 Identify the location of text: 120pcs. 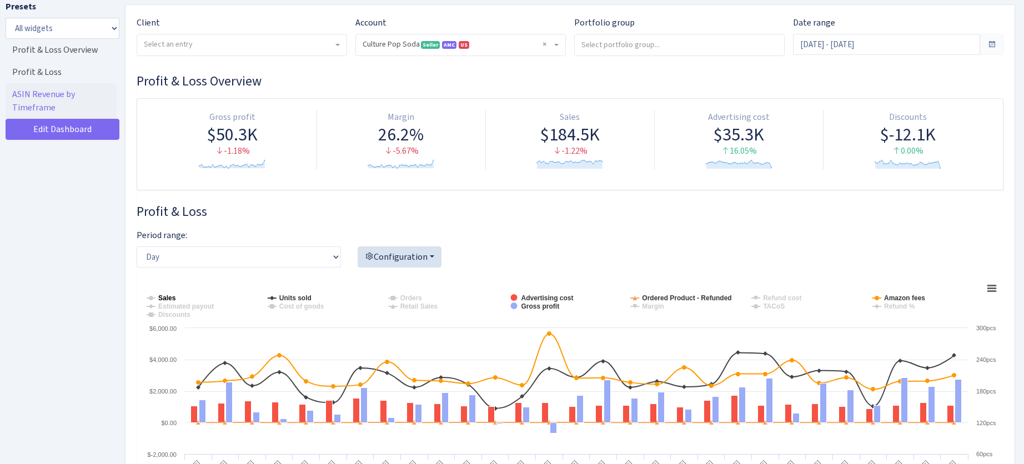
(986, 423).